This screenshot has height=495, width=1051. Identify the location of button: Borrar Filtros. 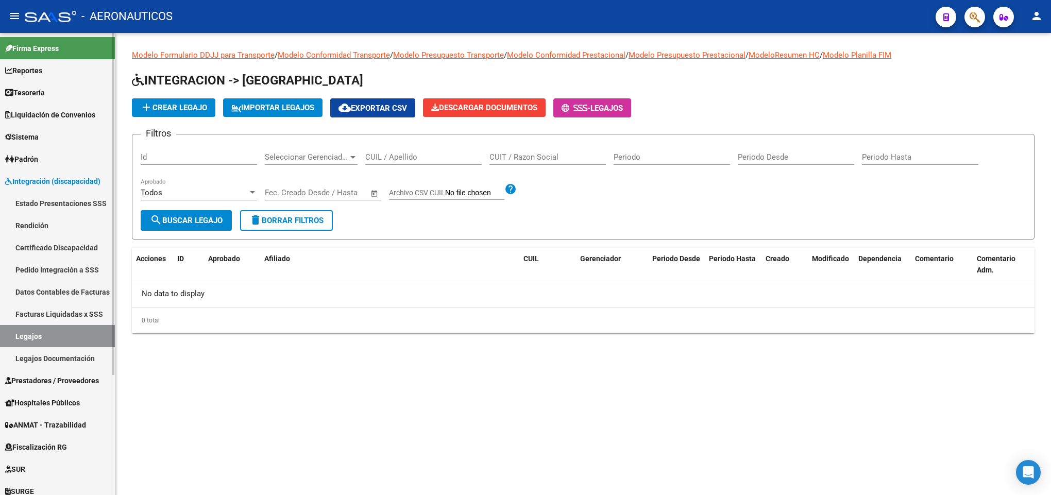
(286, 221).